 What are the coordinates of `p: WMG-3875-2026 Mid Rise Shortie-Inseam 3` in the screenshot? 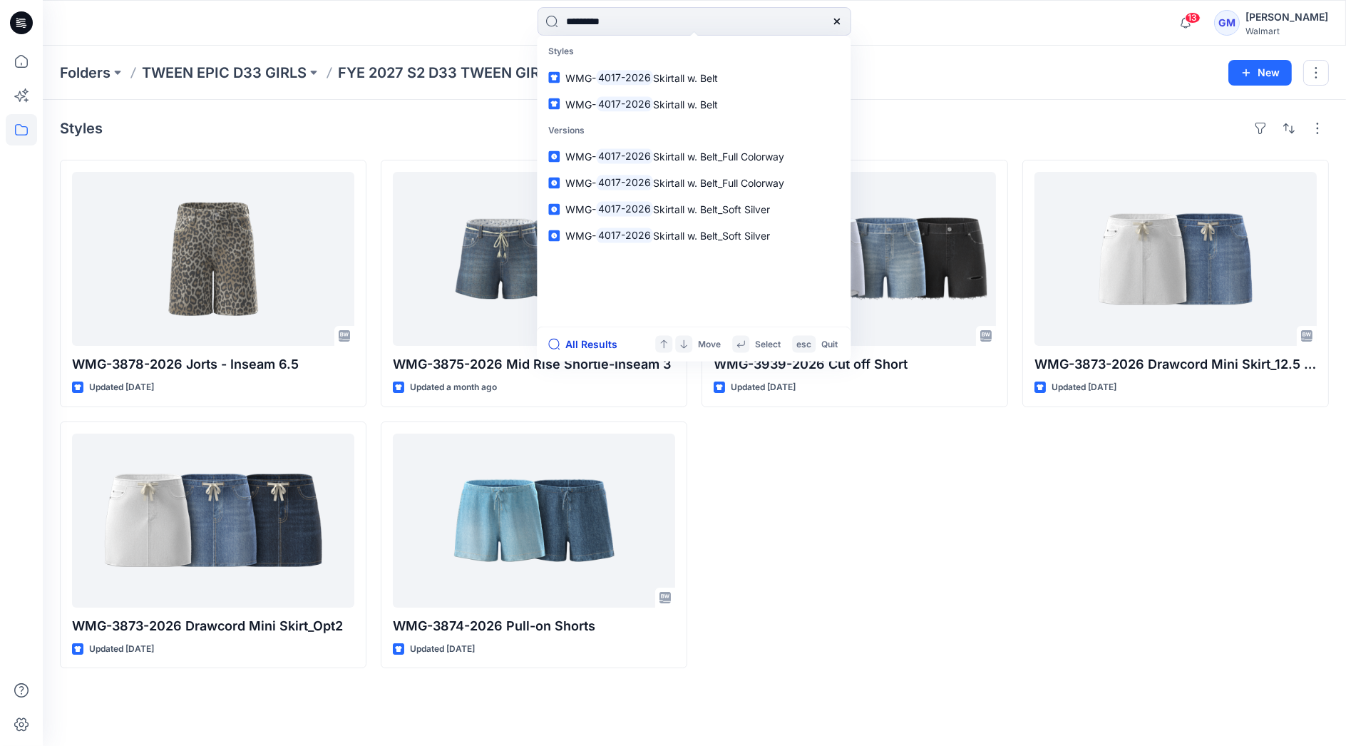 It's located at (534, 364).